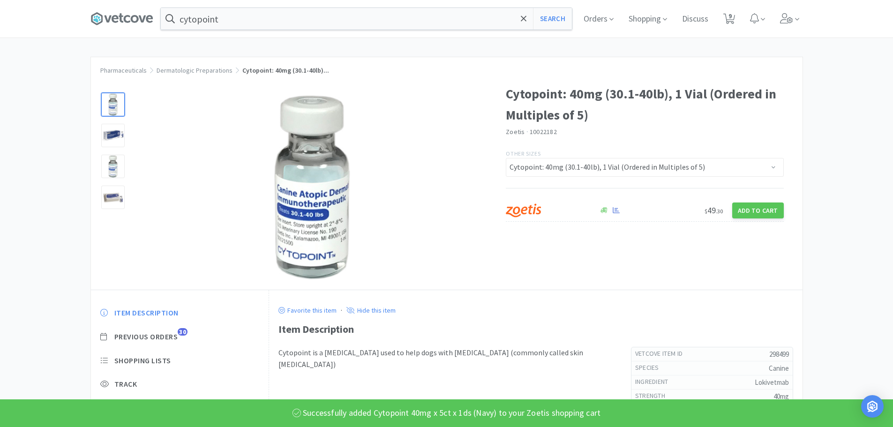  What do you see at coordinates (126, 384) in the screenshot?
I see `span: Track` at bounding box center [126, 384].